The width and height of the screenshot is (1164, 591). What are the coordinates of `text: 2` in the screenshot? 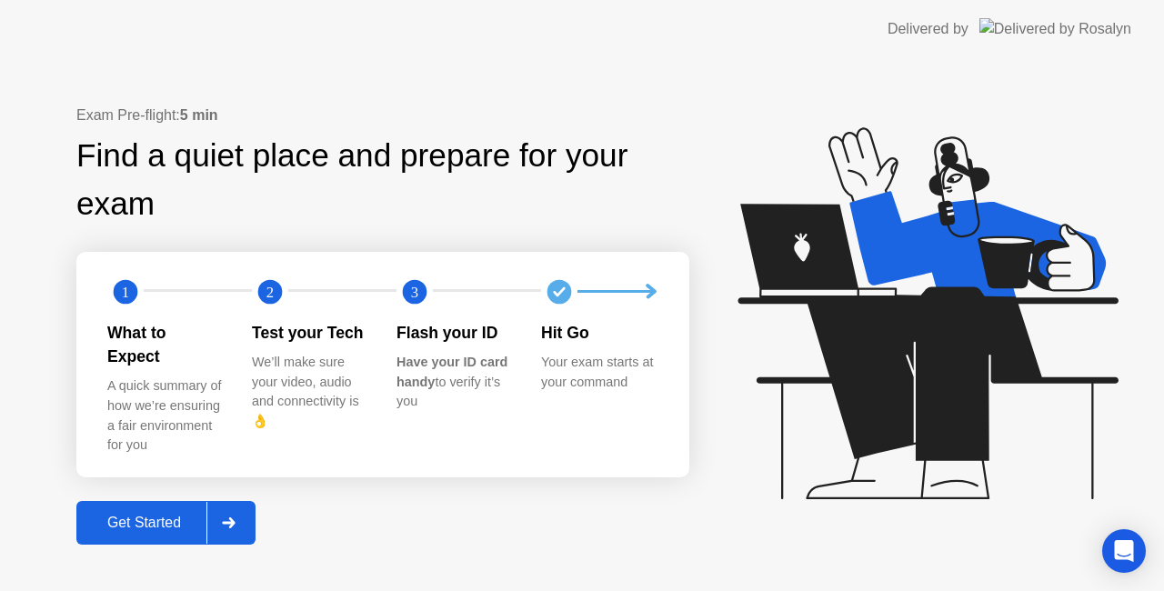 It's located at (270, 291).